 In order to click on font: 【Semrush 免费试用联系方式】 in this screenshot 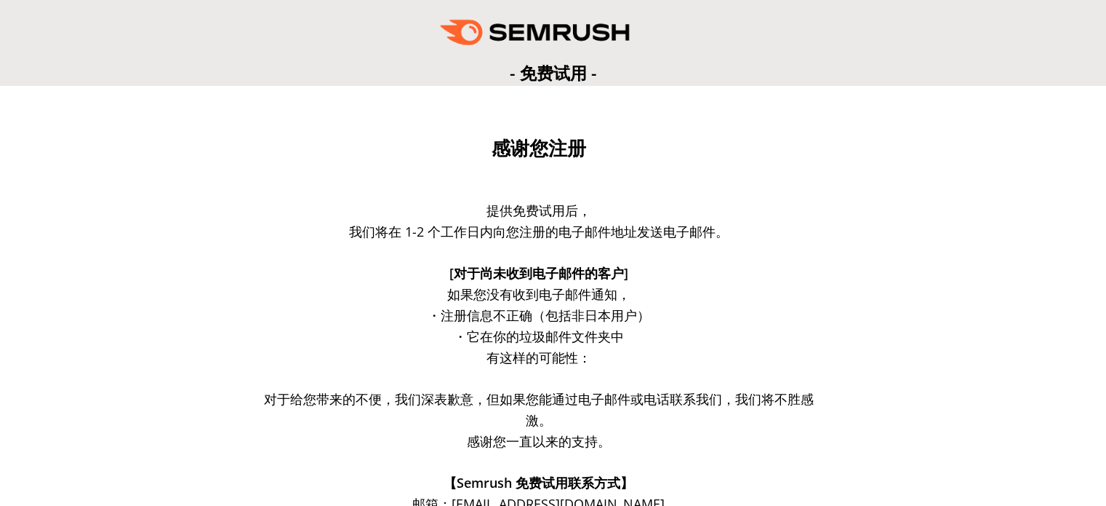, I will do `click(538, 482)`.